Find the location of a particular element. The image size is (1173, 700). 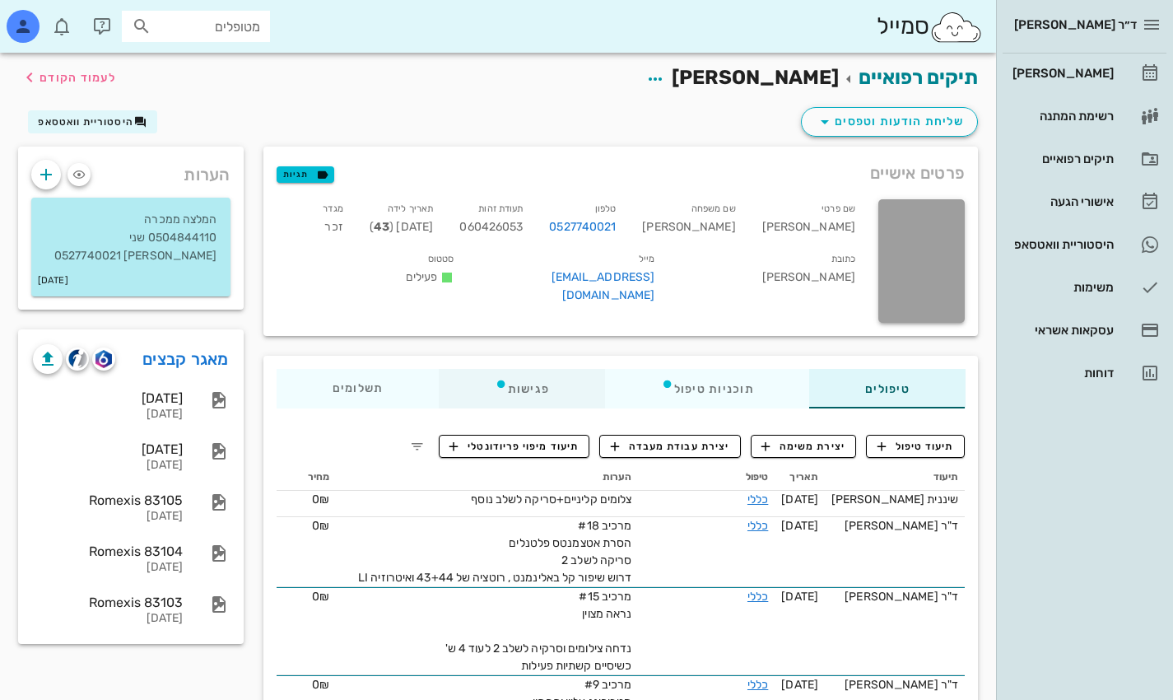

div: זכר is located at coordinates (311, 221).